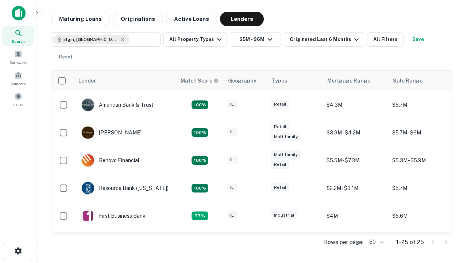  Describe the element at coordinates (355, 160) in the screenshot. I see `td: $5.5M - $7.3M` at that location.